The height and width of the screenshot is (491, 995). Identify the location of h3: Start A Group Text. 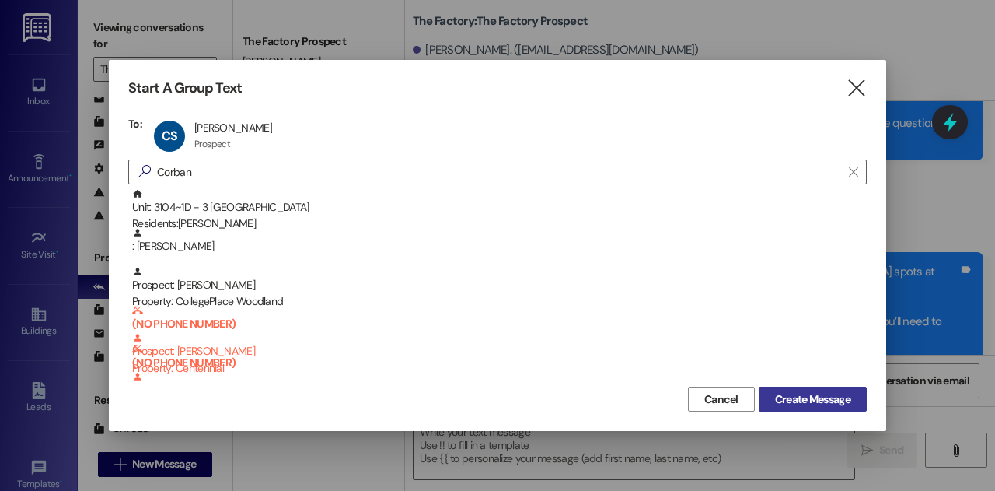
(185, 88).